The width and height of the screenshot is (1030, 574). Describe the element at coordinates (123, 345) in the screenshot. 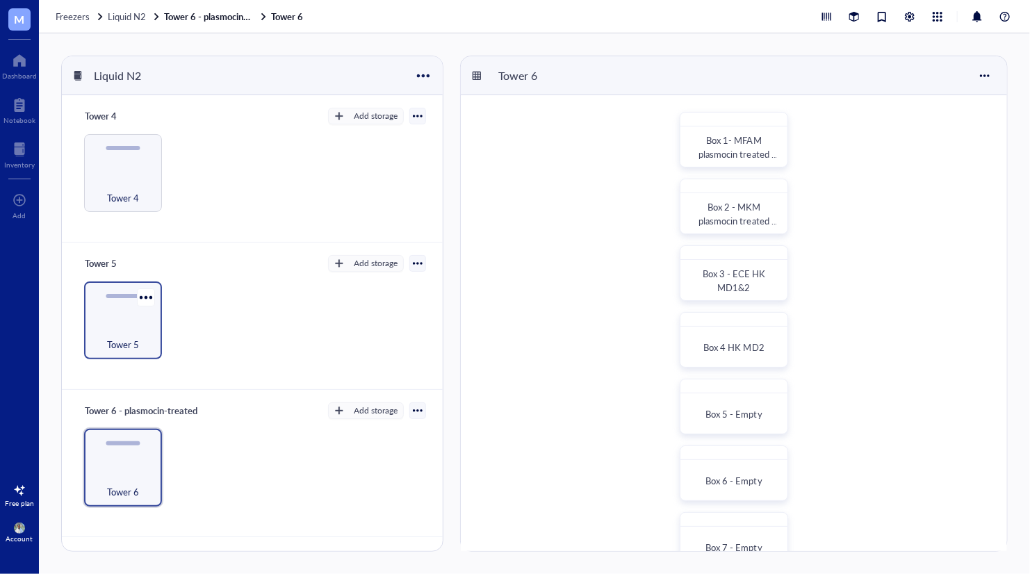

I see `span: Tower 5` at that location.